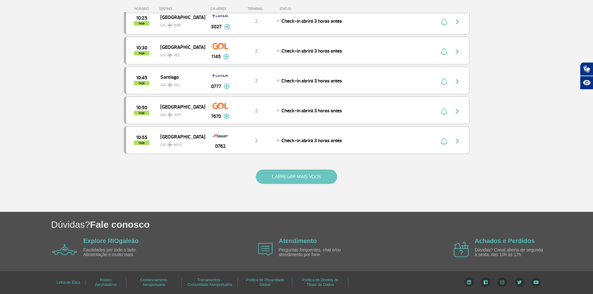 The image size is (593, 294). What do you see at coordinates (587, 76) in the screenshot?
I see `div: Plugin de acessibilidade da Hand Talk.` at bounding box center [587, 76].